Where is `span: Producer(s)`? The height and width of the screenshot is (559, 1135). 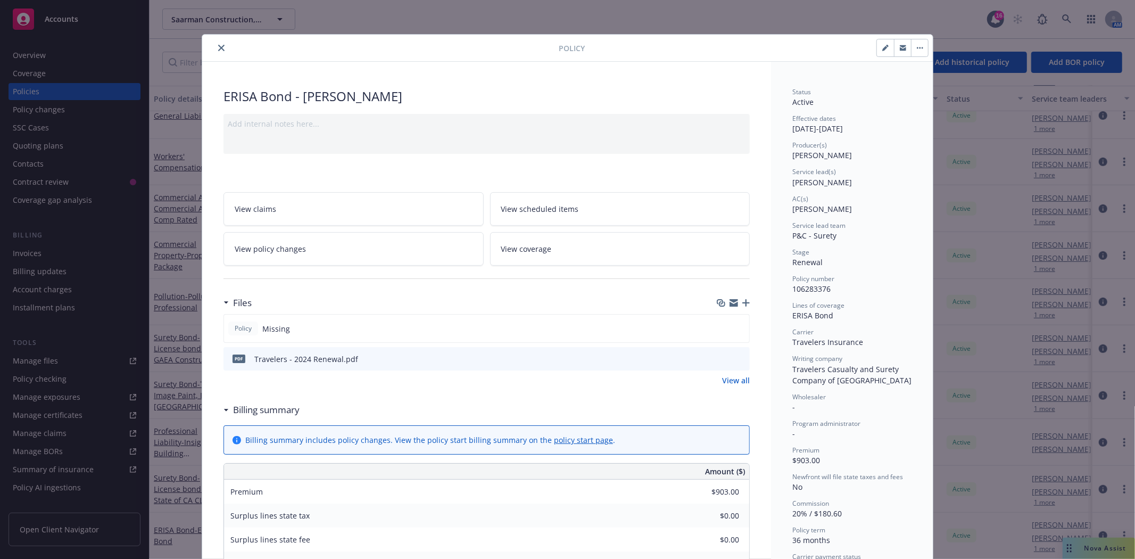 span: Producer(s) is located at coordinates (809, 145).